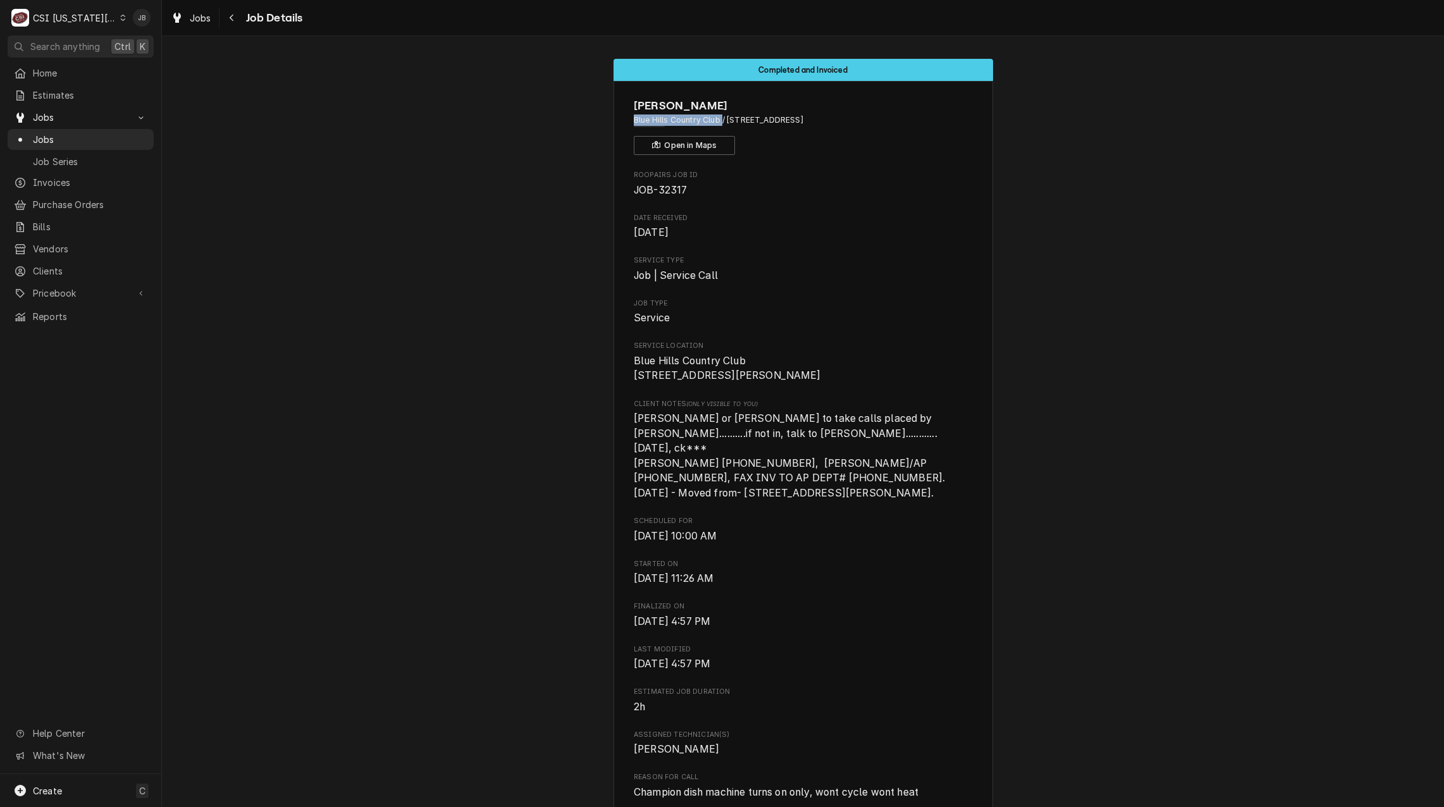 The image size is (1444, 807). What do you see at coordinates (47, 791) in the screenshot?
I see `span: Create` at bounding box center [47, 791].